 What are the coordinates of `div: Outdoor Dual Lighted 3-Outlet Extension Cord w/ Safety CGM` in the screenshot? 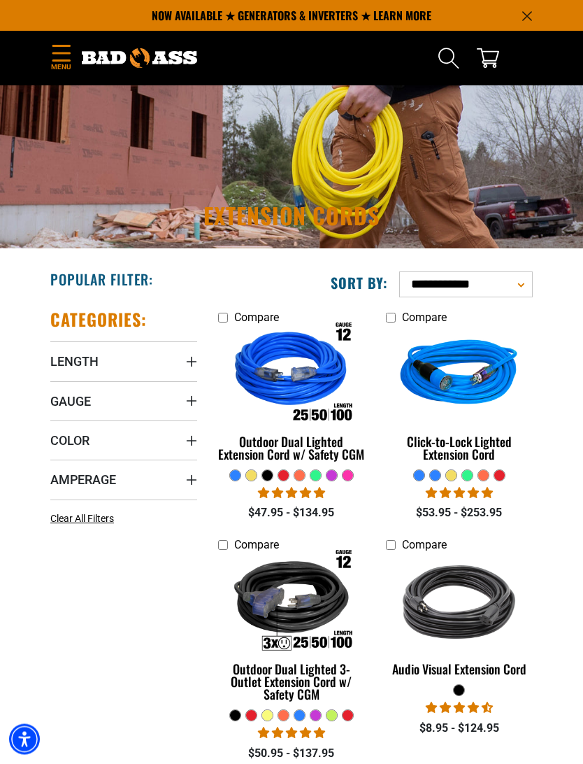 It's located at (292, 682).